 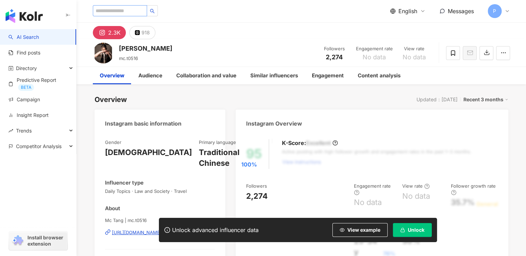 I want to click on span: search, so click(x=152, y=11).